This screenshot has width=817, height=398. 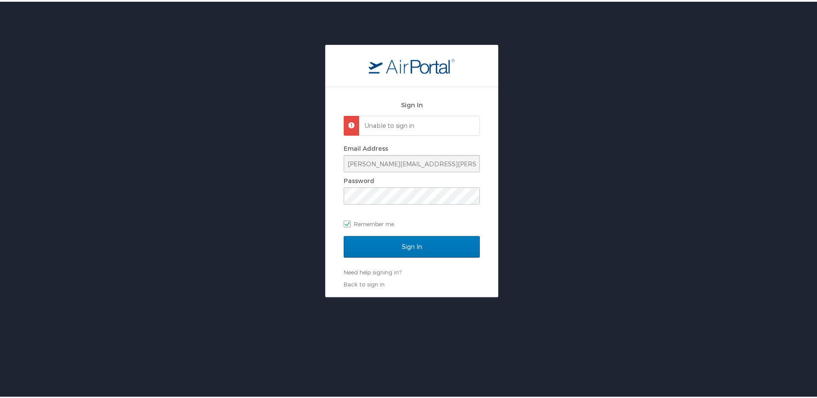 What do you see at coordinates (418, 124) in the screenshot?
I see `p: Unable to sign in` at bounding box center [418, 124].